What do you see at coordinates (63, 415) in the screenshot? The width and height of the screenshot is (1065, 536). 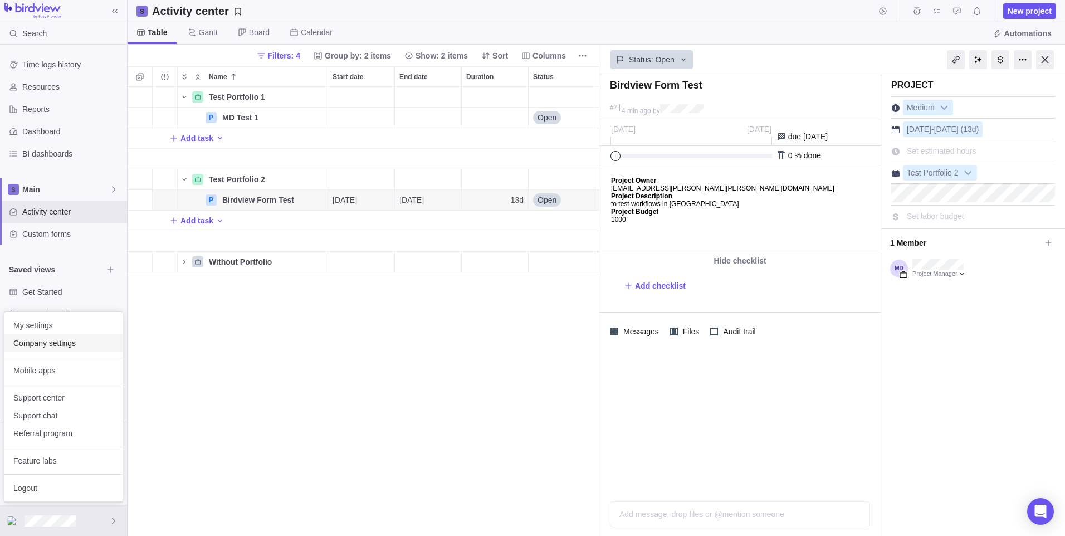 I see `span: Support chat` at bounding box center [63, 415].